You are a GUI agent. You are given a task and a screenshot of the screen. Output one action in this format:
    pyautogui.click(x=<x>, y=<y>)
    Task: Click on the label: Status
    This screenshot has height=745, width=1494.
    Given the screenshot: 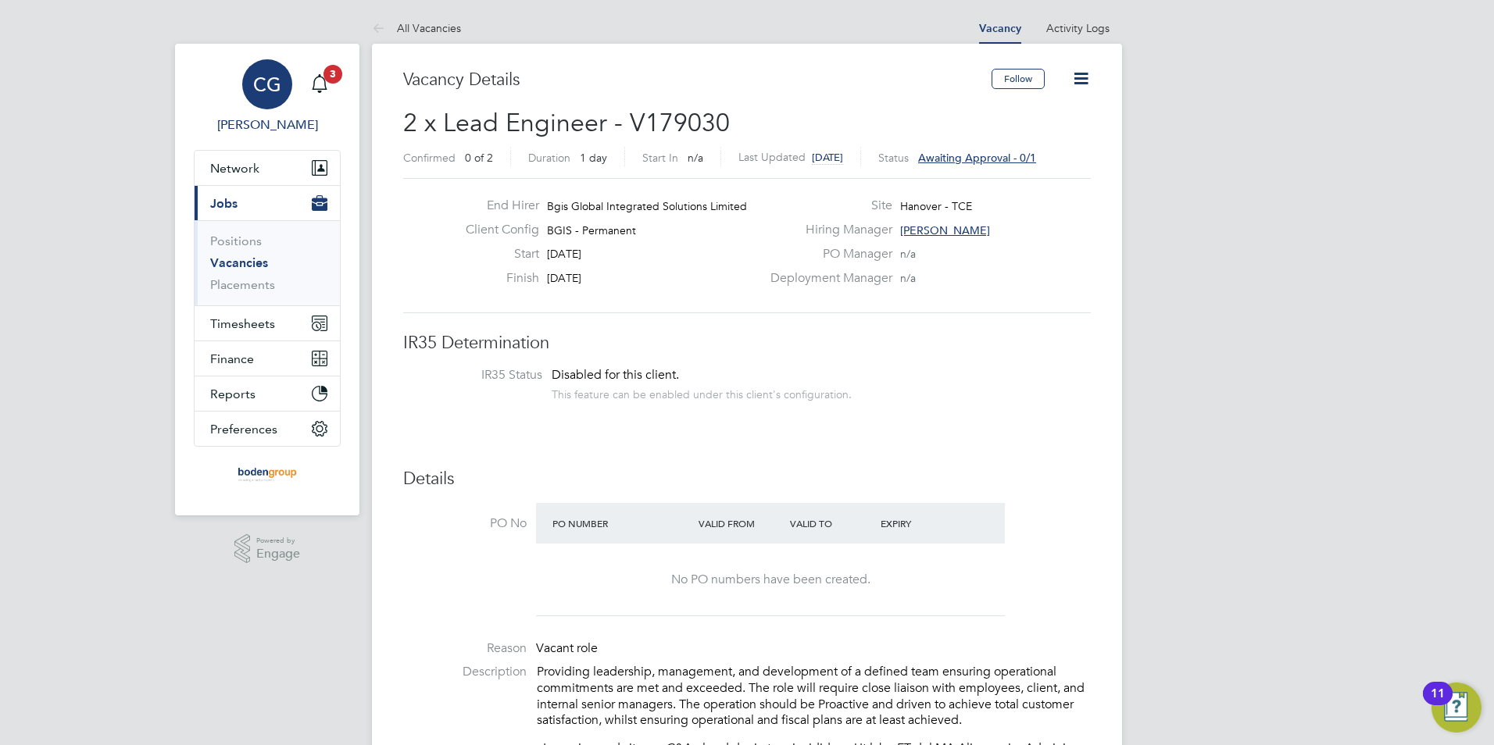 What is the action you would take?
    pyautogui.click(x=893, y=158)
    